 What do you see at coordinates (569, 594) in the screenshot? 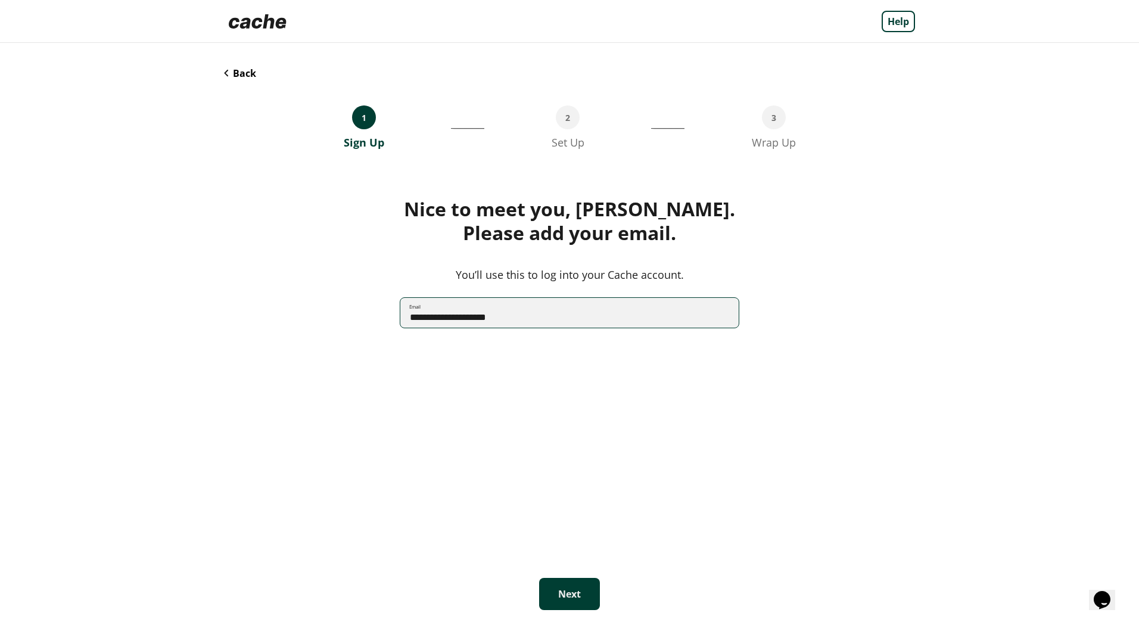
I see `button: Next` at bounding box center [569, 594].